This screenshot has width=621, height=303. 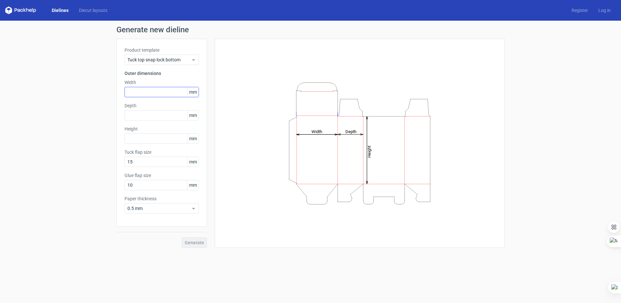 What do you see at coordinates (310, 30) in the screenshot?
I see `h1: Generate new dieline` at bounding box center [310, 30].